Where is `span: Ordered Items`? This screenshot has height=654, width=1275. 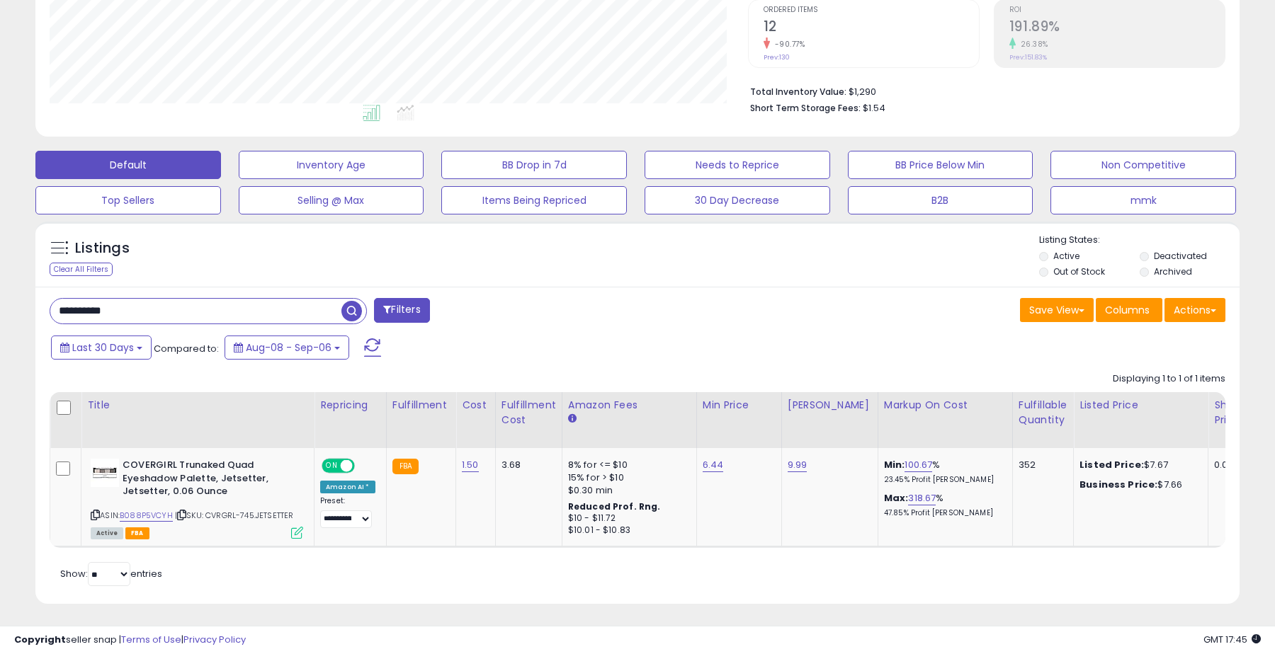
span: Ordered Items is located at coordinates (871, 10).